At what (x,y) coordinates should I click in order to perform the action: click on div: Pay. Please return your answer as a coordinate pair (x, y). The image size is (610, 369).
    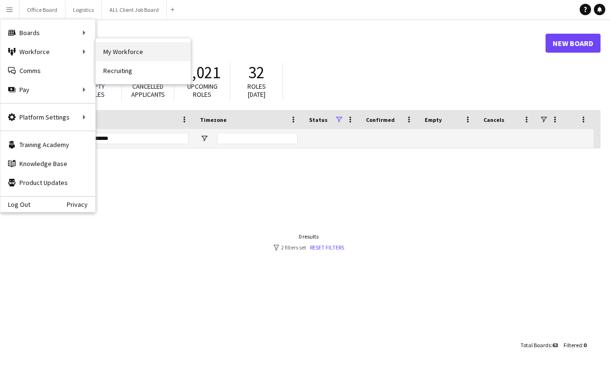
    Looking at the image, I should click on (48, 90).